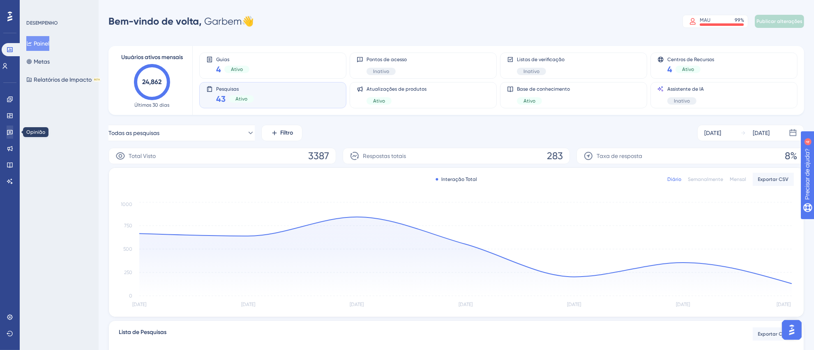 This screenshot has width=814, height=350. What do you see at coordinates (152, 105) in the screenshot?
I see `font: Últimos 30 dias` at bounding box center [152, 105].